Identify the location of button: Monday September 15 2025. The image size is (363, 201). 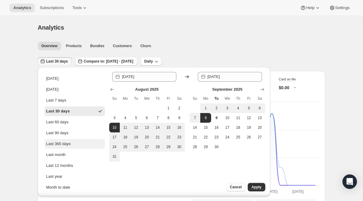
(206, 128).